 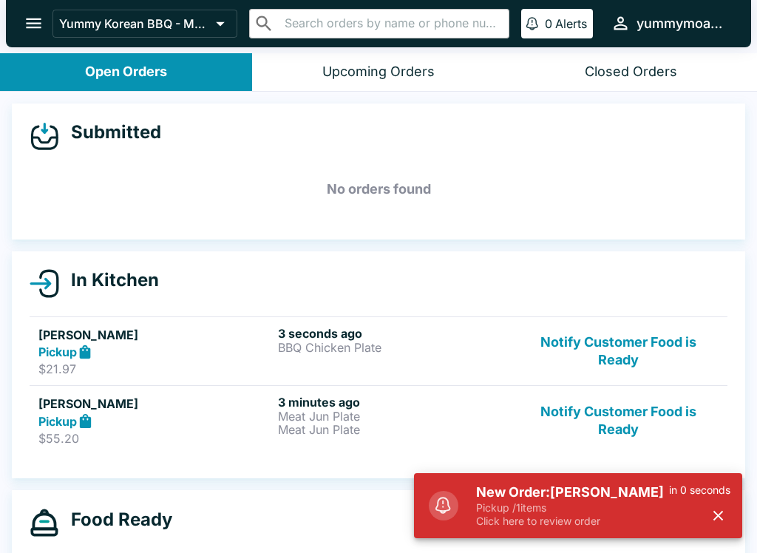 What do you see at coordinates (135, 24) in the screenshot?
I see `p: Yummy Korean BBQ - Moanalua` at bounding box center [135, 24].